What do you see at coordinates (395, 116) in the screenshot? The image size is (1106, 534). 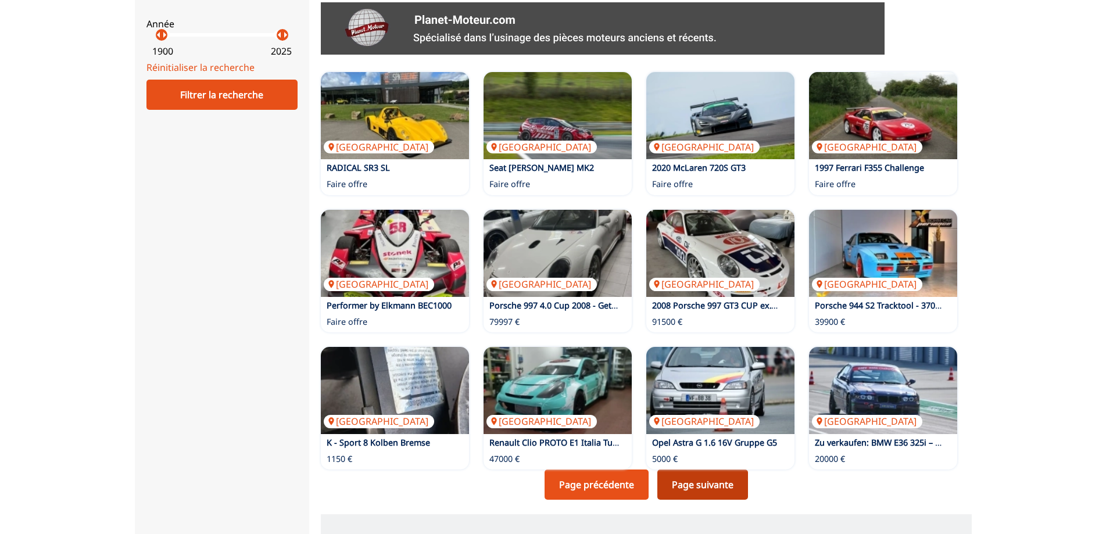 I see `img: RADICAL SR3 SL` at bounding box center [395, 116].